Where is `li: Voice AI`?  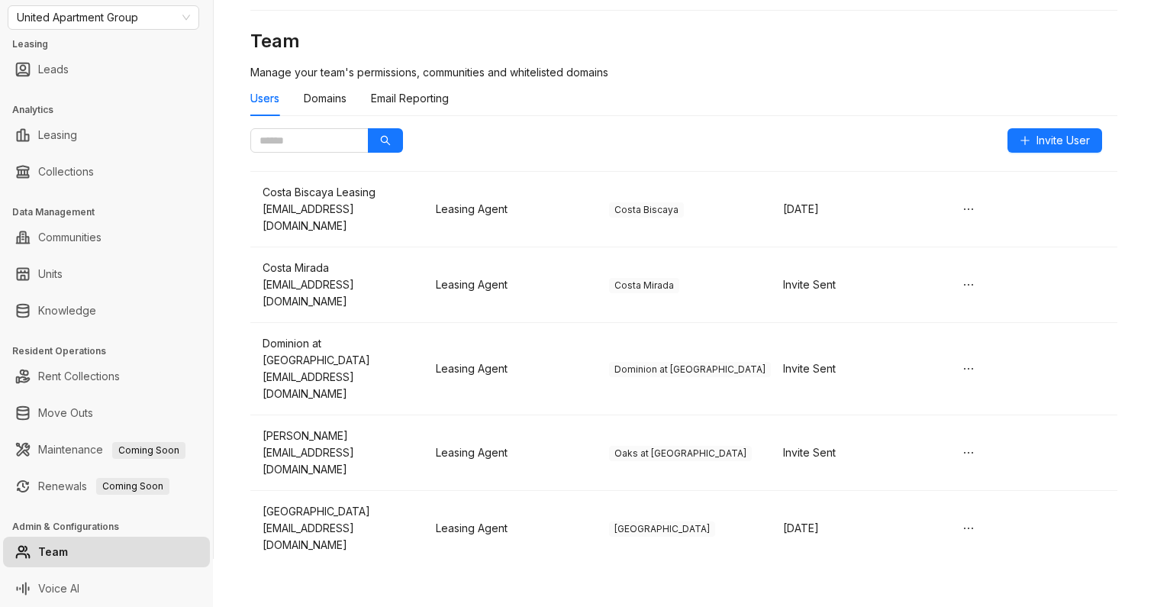 li: Voice AI is located at coordinates (106, 588).